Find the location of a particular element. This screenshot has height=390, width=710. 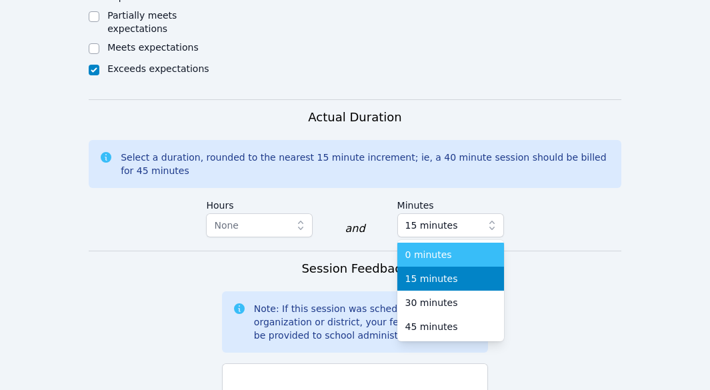

span: 0 minutes is located at coordinates (429, 255).